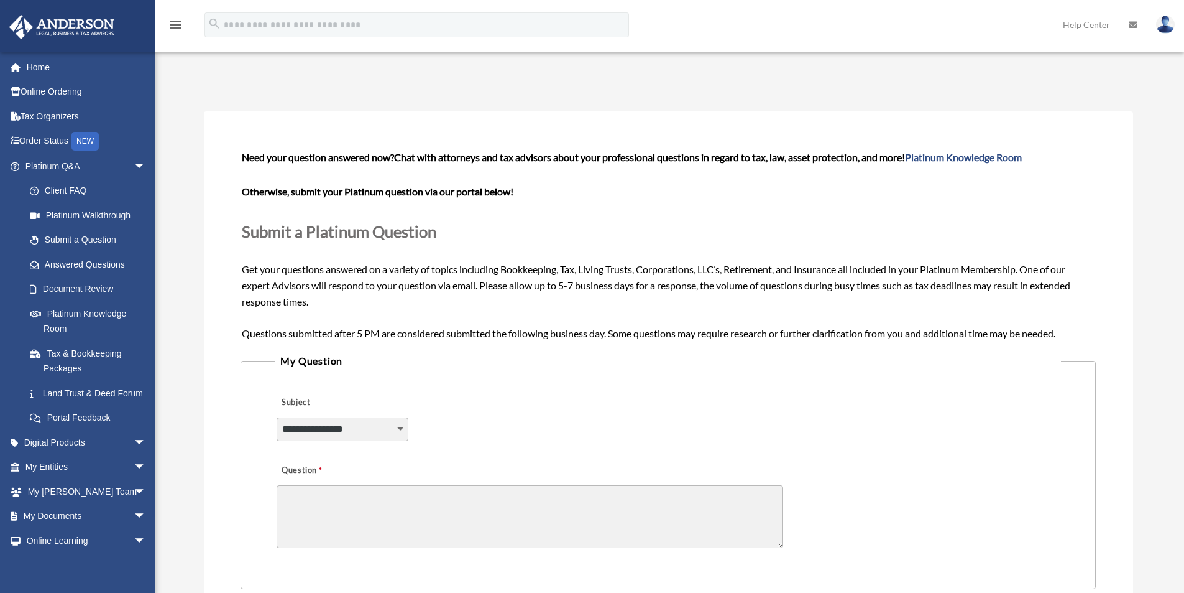 This screenshot has width=1184, height=593. What do you see at coordinates (86, 540) in the screenshot?
I see `a: Online Learningarrow_drop_down` at bounding box center [86, 540].